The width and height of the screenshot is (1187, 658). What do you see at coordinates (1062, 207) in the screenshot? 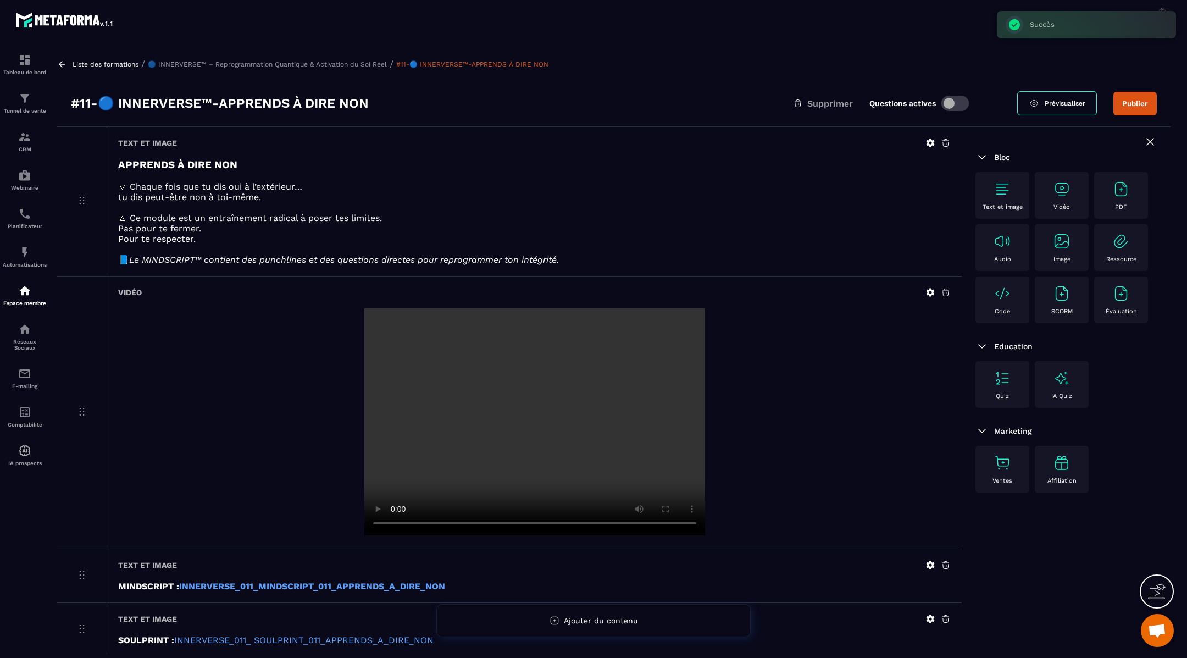
I see `p: Vidéo` at bounding box center [1062, 207].